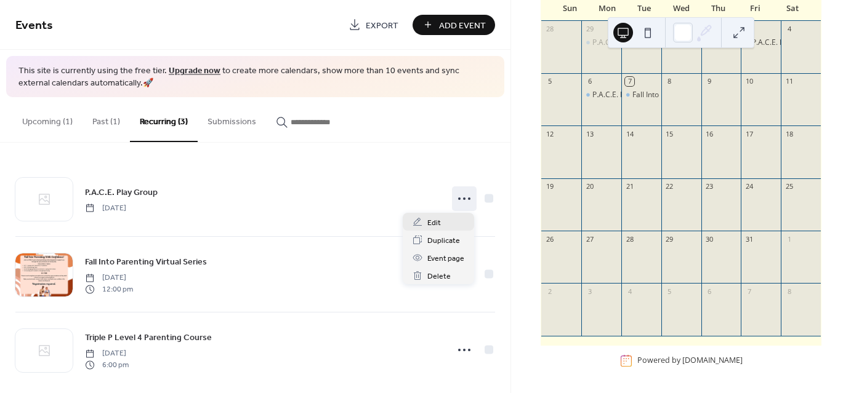 Image resolution: width=851 pixels, height=393 pixels. I want to click on span: P.A.C.E. Play Group, so click(121, 192).